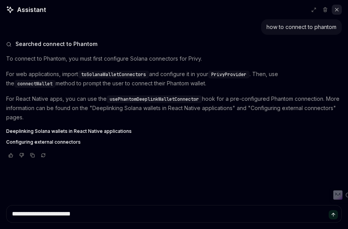 This screenshot has width=348, height=229. I want to click on span: Searched connect to Phantom, so click(56, 44).